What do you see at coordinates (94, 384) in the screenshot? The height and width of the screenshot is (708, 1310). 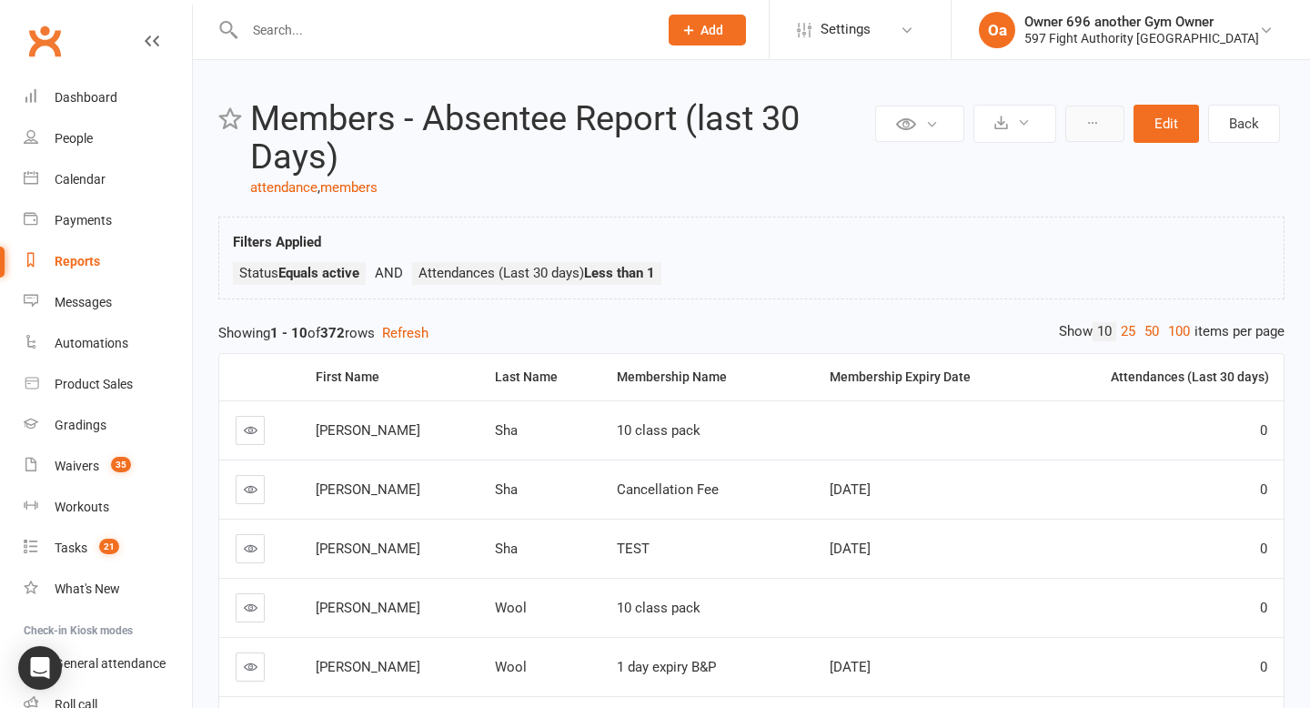 I see `div: Product Sales` at bounding box center [94, 384].